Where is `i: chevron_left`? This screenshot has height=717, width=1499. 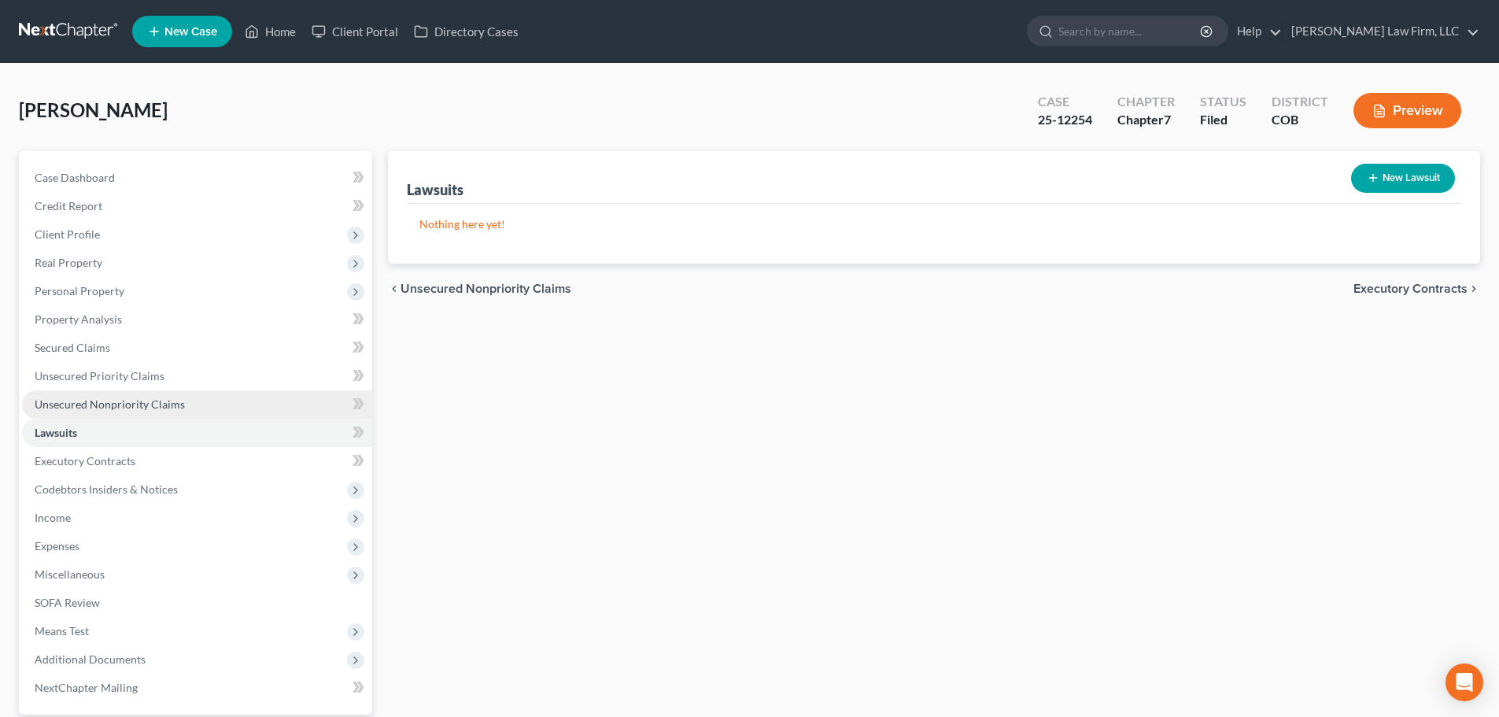
i: chevron_left is located at coordinates (394, 289).